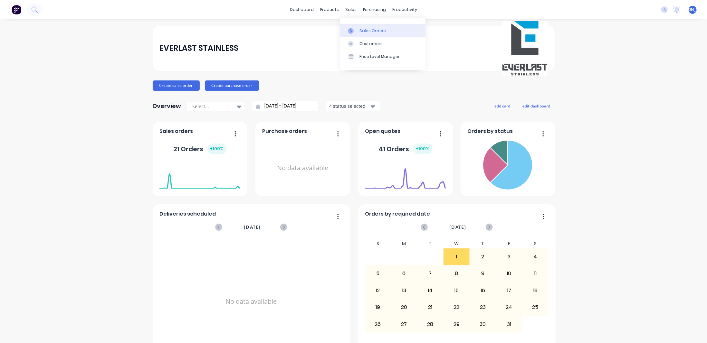 The image size is (707, 343). I want to click on div: Price Level Manager, so click(379, 57).